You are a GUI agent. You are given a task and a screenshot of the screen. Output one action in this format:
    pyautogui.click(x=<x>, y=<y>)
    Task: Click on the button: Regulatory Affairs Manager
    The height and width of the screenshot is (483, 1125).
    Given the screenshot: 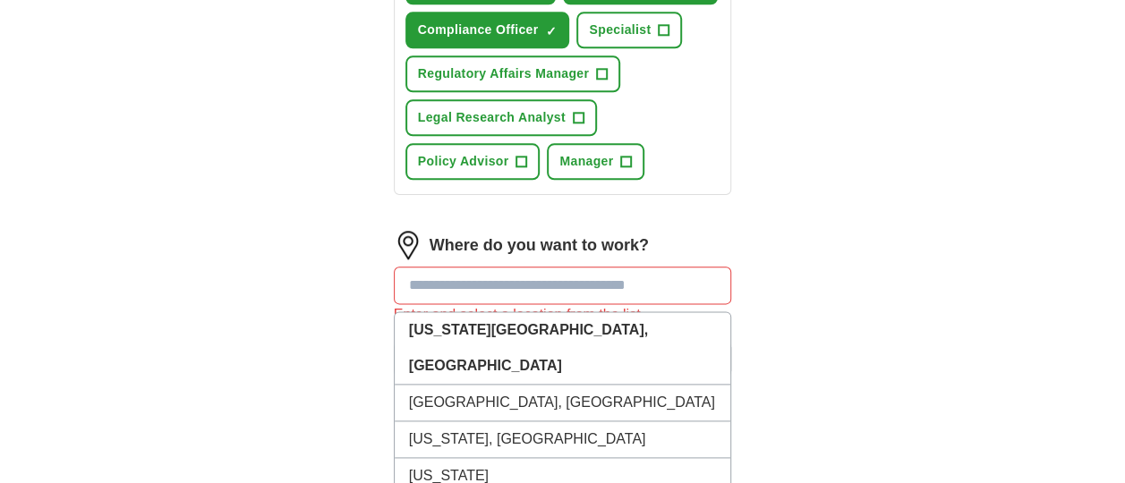 What is the action you would take?
    pyautogui.click(x=513, y=73)
    